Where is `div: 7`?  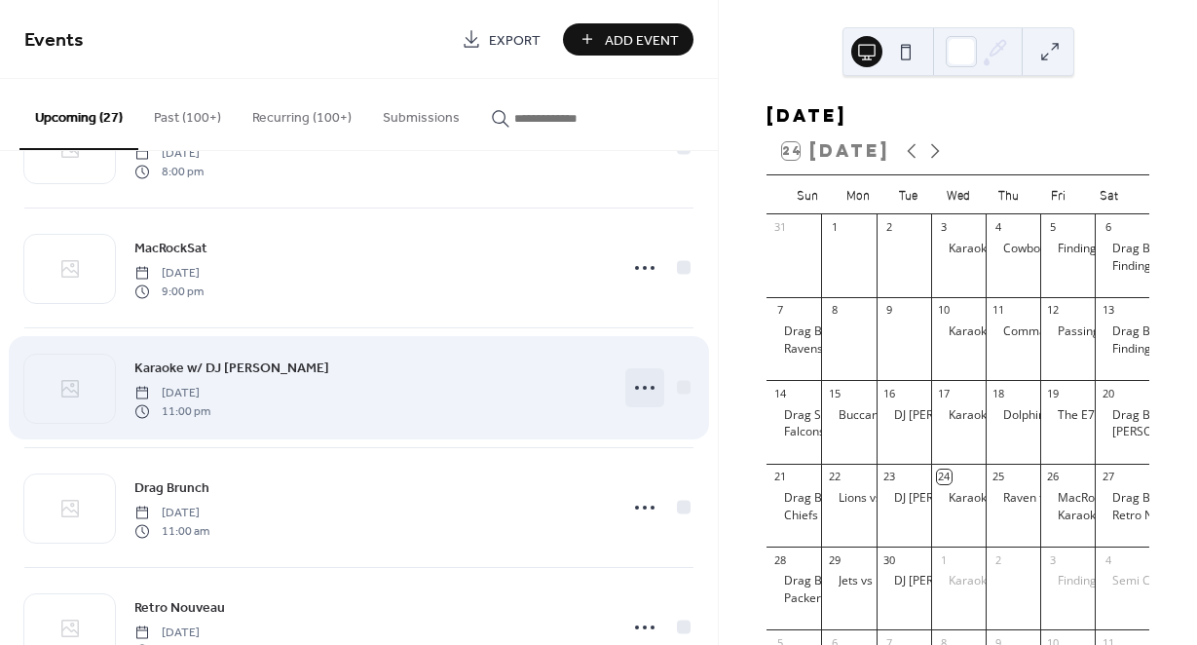 div: 7 is located at coordinates (779, 310).